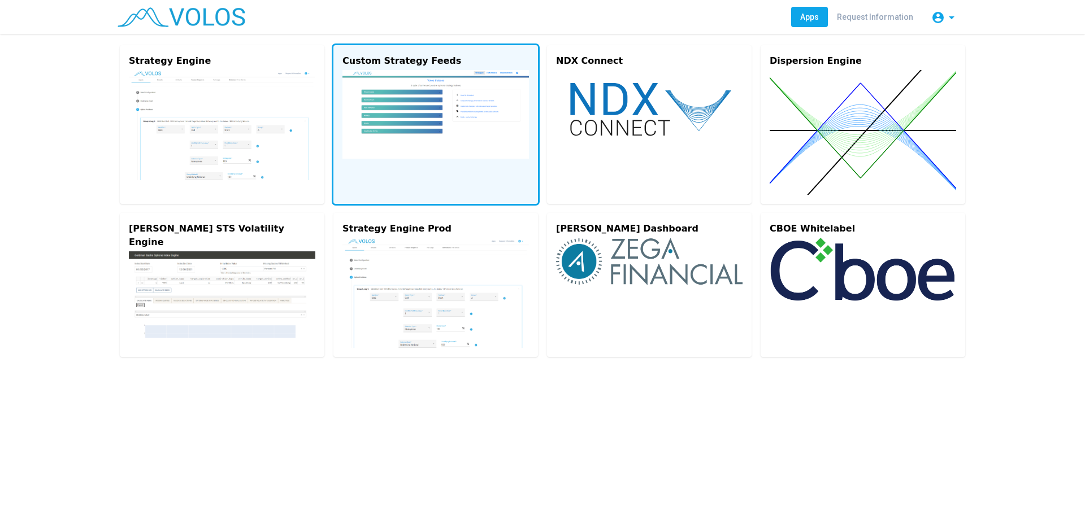  Describe the element at coordinates (436, 114) in the screenshot. I see `img: custom.png` at that location.